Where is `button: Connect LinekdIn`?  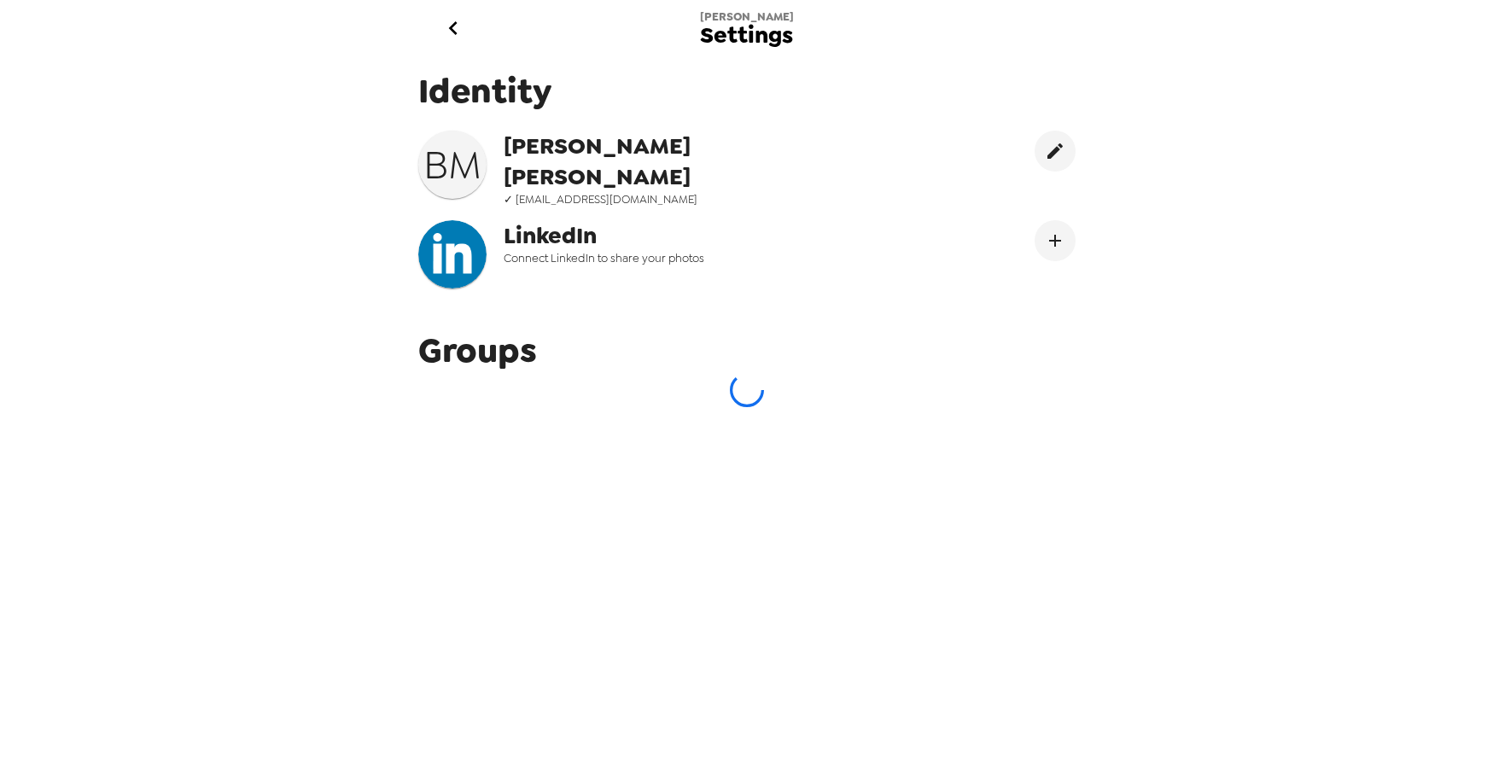
button: Connect LinekdIn is located at coordinates (1055, 241).